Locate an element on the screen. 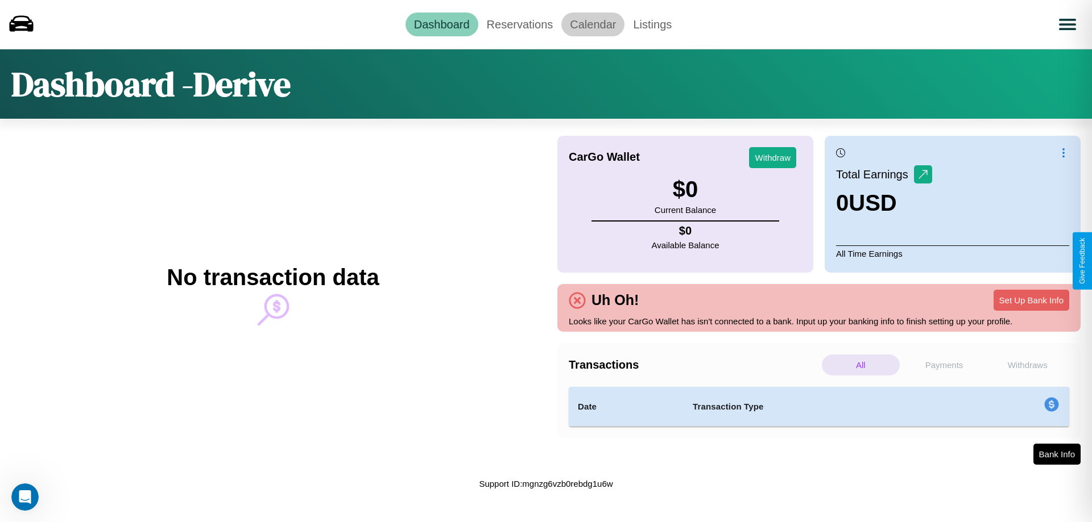  h2: No transaction data is located at coordinates (272, 277).